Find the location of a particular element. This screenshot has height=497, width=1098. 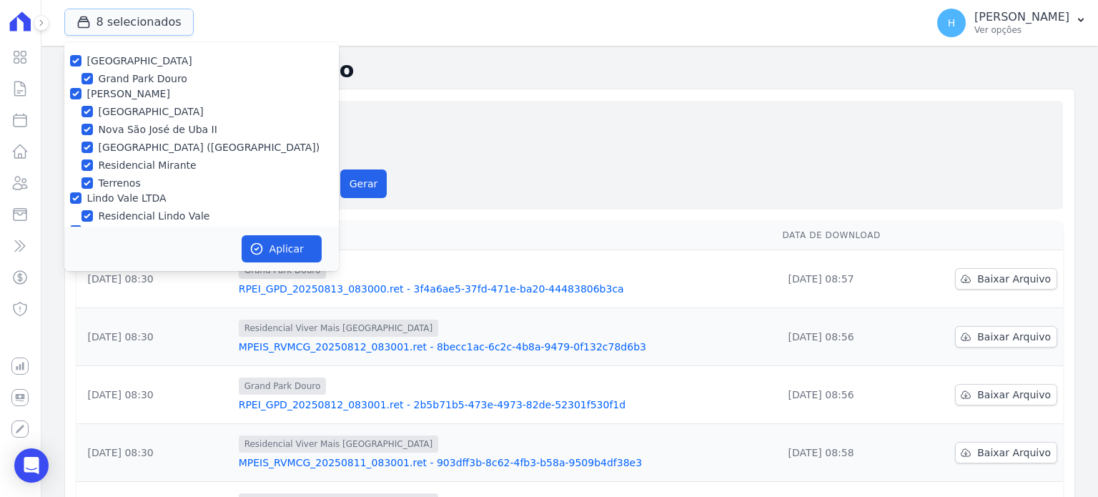

span: H is located at coordinates (951, 23).